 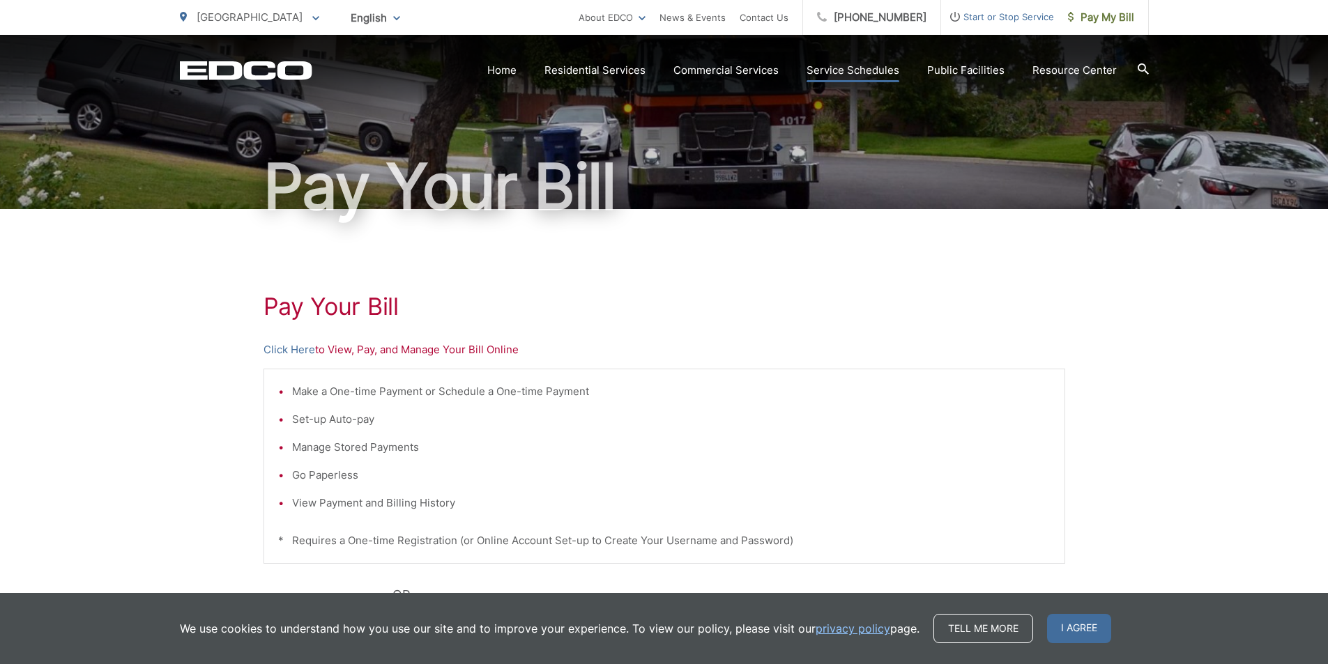 What do you see at coordinates (726, 70) in the screenshot?
I see `a: Commercial Services` at bounding box center [726, 70].